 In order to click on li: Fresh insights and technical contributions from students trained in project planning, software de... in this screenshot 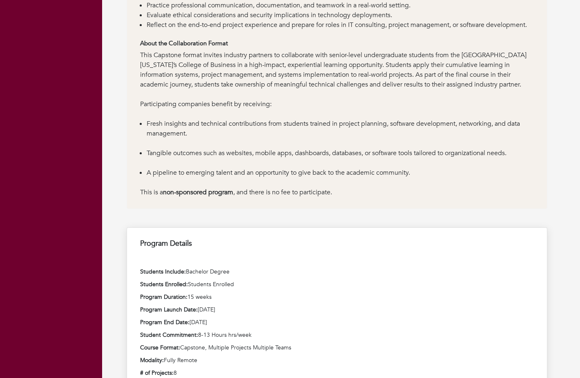, I will do `click(340, 134)`.